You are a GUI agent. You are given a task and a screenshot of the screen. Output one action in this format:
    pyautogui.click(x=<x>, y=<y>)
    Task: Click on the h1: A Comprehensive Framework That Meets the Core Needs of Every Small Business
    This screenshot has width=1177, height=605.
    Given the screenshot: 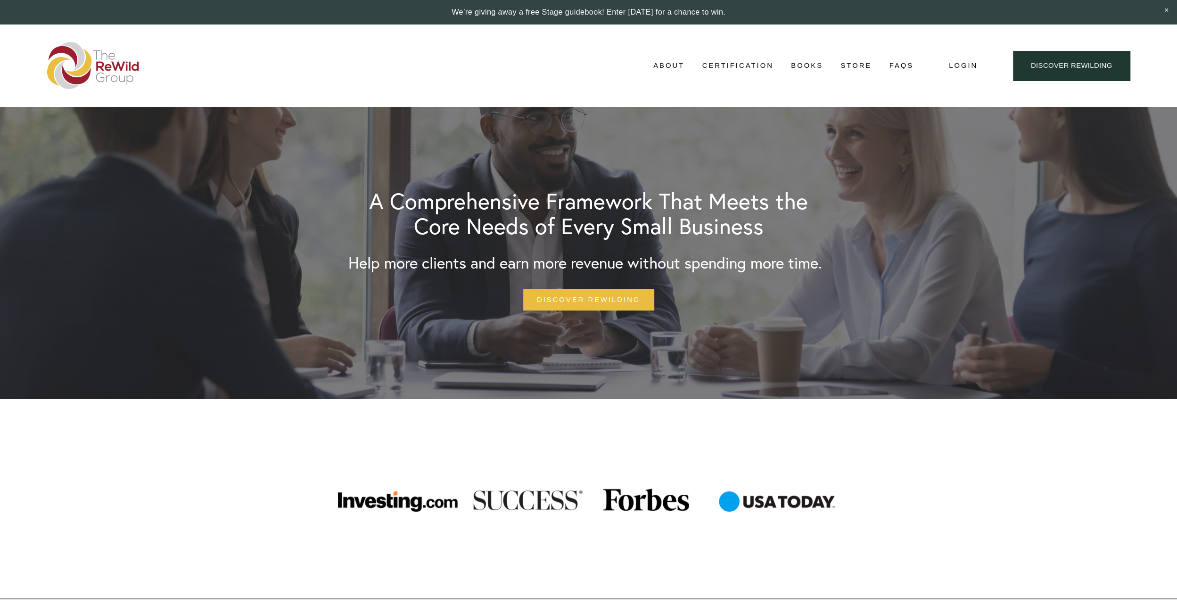 What is the action you would take?
    pyautogui.click(x=589, y=214)
    